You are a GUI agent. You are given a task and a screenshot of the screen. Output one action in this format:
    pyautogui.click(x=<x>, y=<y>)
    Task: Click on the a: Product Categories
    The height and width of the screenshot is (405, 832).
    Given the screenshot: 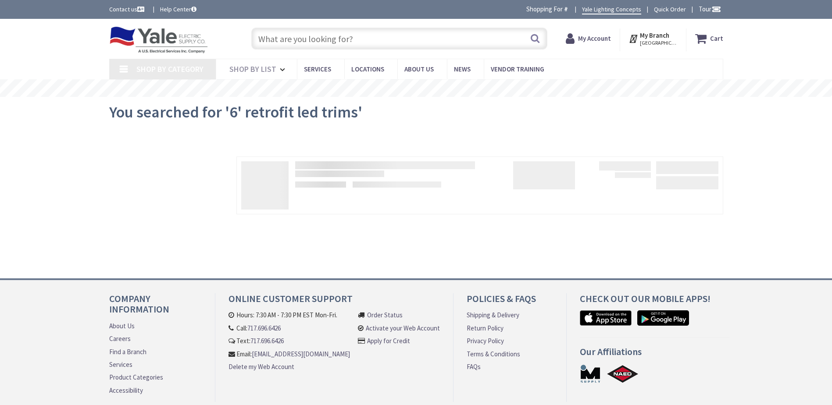 What is the action you would take?
    pyautogui.click(x=136, y=377)
    